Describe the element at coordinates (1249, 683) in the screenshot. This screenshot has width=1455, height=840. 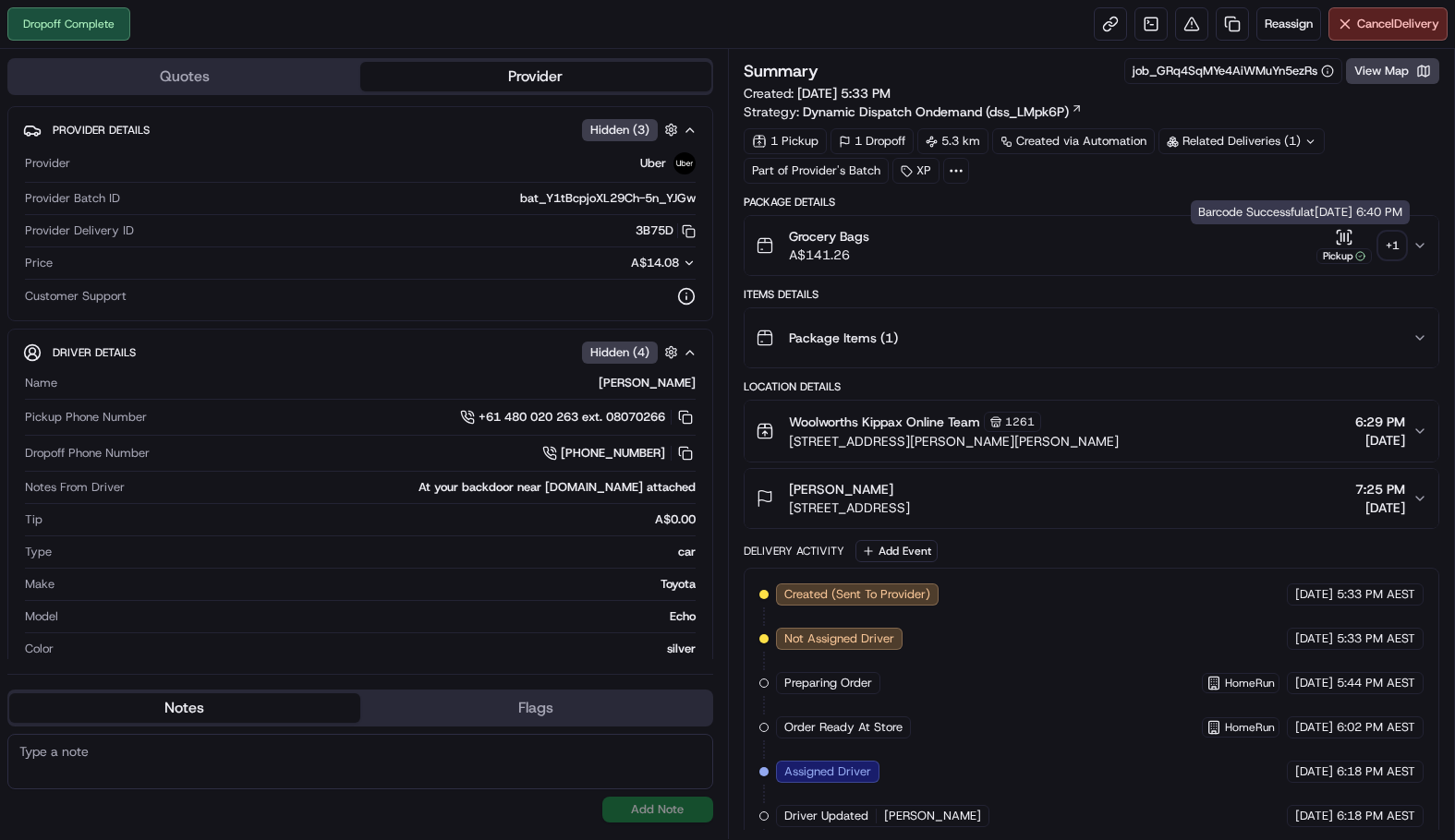
I see `span: HomeRun` at that location.